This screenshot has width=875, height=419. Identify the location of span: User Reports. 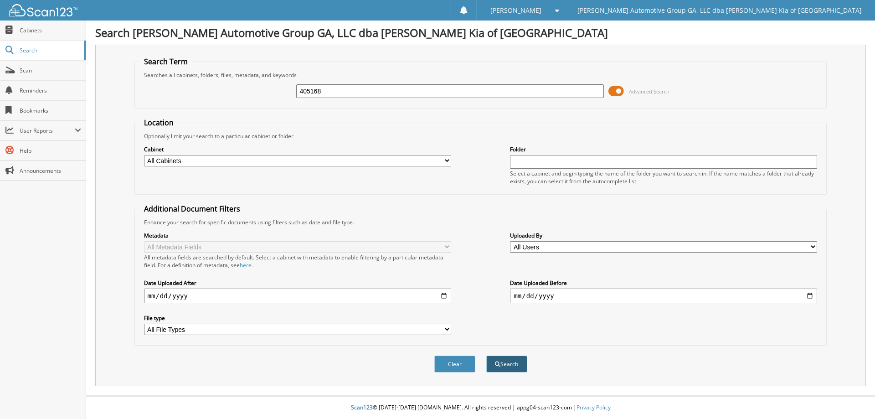
(47, 130).